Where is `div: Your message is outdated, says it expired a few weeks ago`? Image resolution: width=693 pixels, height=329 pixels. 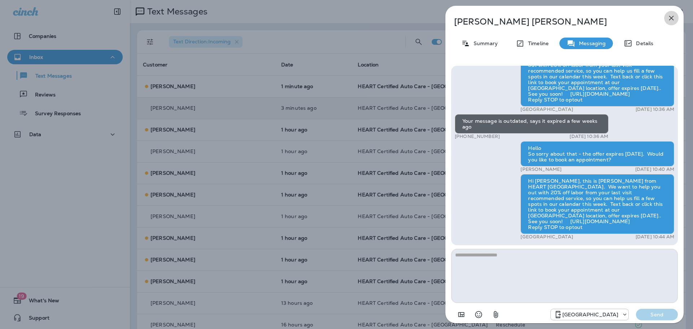 div: Your message is outdated, says it expired a few weeks ago is located at coordinates (532, 124).